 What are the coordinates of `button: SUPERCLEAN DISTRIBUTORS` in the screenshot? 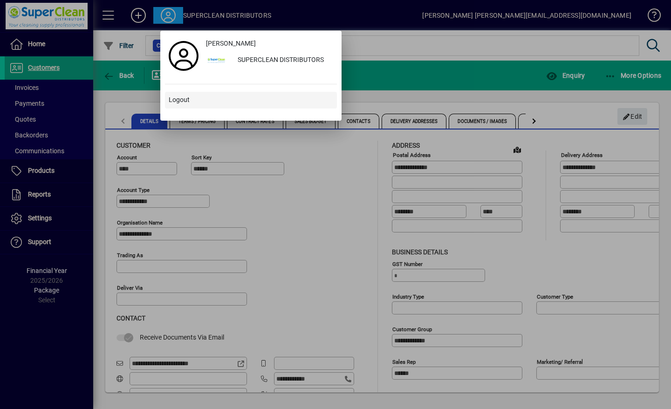 It's located at (269, 61).